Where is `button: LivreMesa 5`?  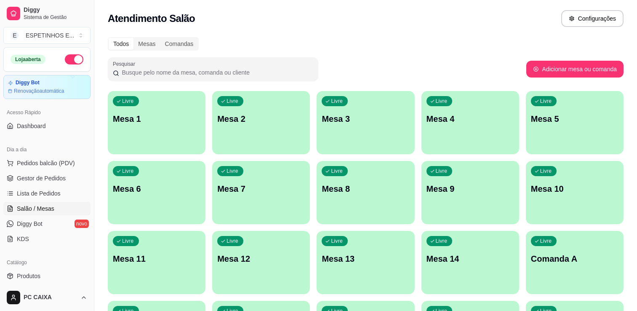 button: LivreMesa 5 is located at coordinates (574, 122).